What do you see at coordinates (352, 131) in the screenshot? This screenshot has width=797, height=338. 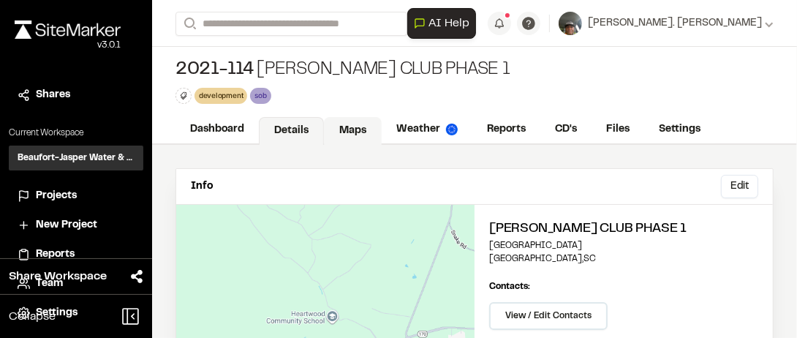 I see `a: Maps` at bounding box center [352, 131].